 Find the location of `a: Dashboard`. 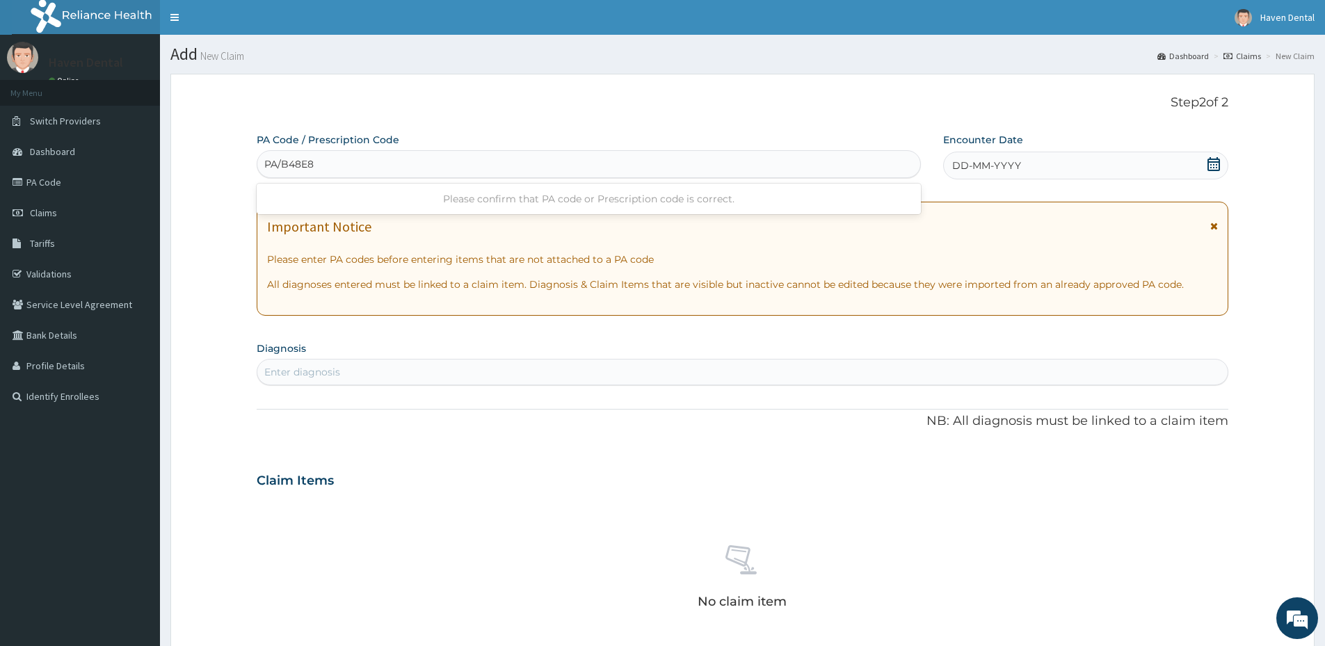

a: Dashboard is located at coordinates (1183, 56).